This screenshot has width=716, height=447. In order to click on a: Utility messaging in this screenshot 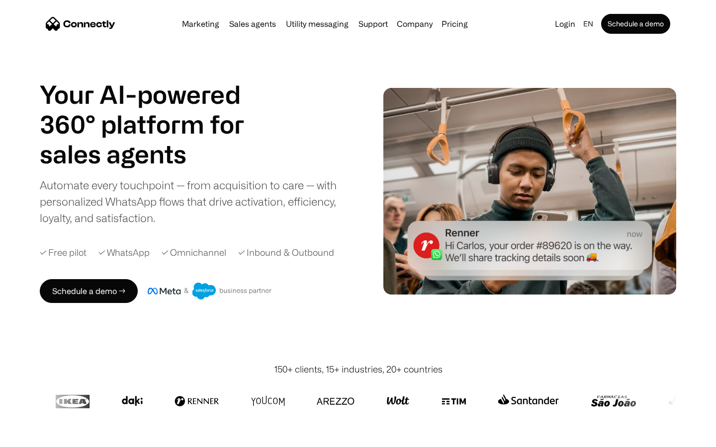, I will do `click(317, 24)`.